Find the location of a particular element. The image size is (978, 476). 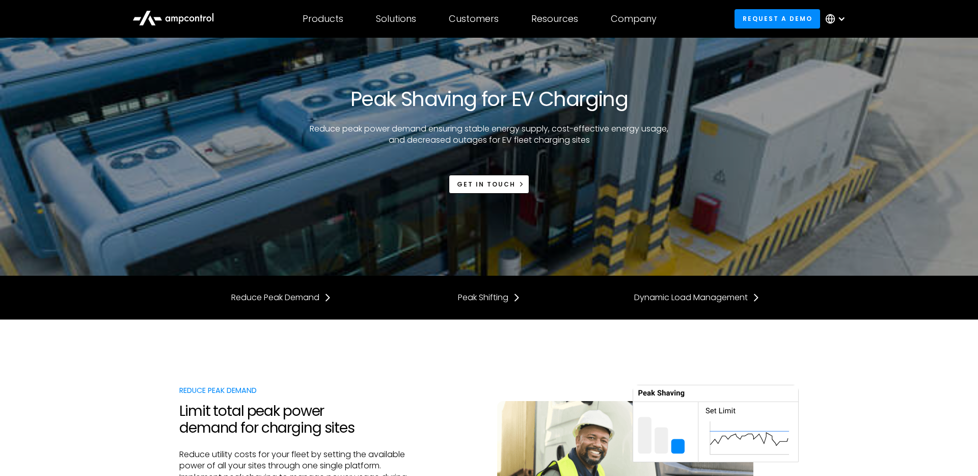

div: Get in touch is located at coordinates (486, 184).